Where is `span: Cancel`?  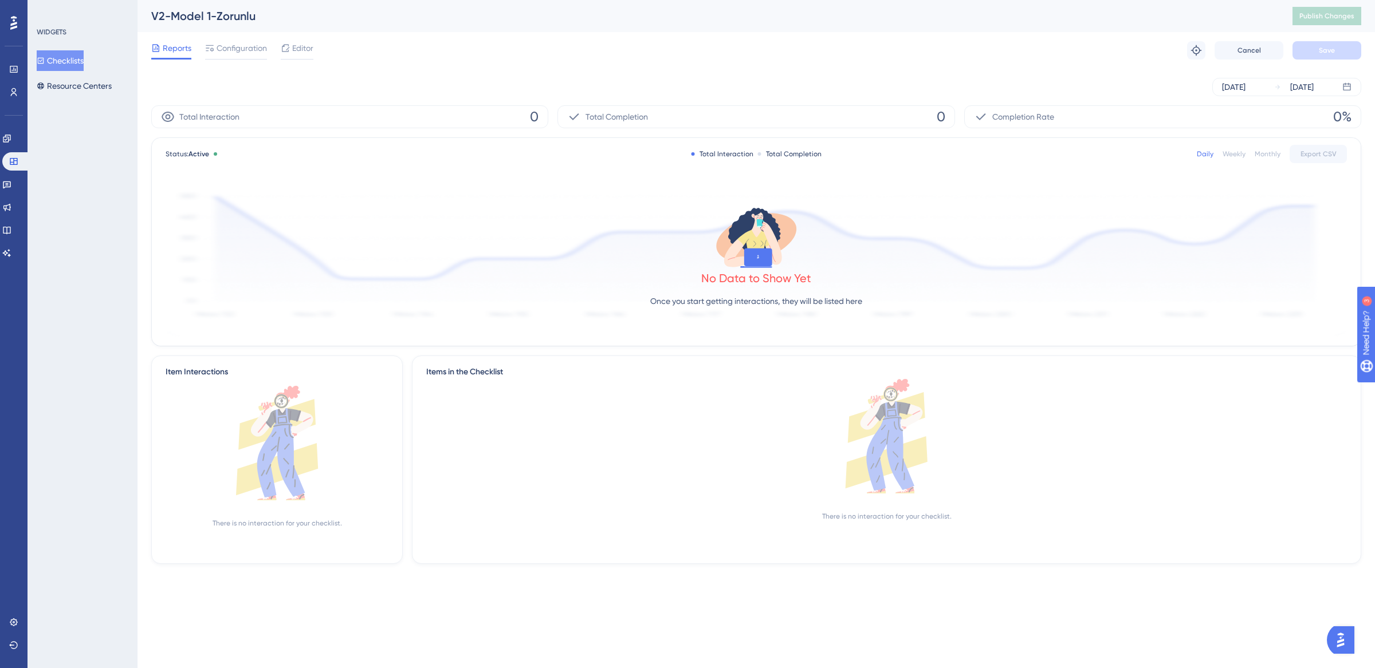 span: Cancel is located at coordinates (1249, 50).